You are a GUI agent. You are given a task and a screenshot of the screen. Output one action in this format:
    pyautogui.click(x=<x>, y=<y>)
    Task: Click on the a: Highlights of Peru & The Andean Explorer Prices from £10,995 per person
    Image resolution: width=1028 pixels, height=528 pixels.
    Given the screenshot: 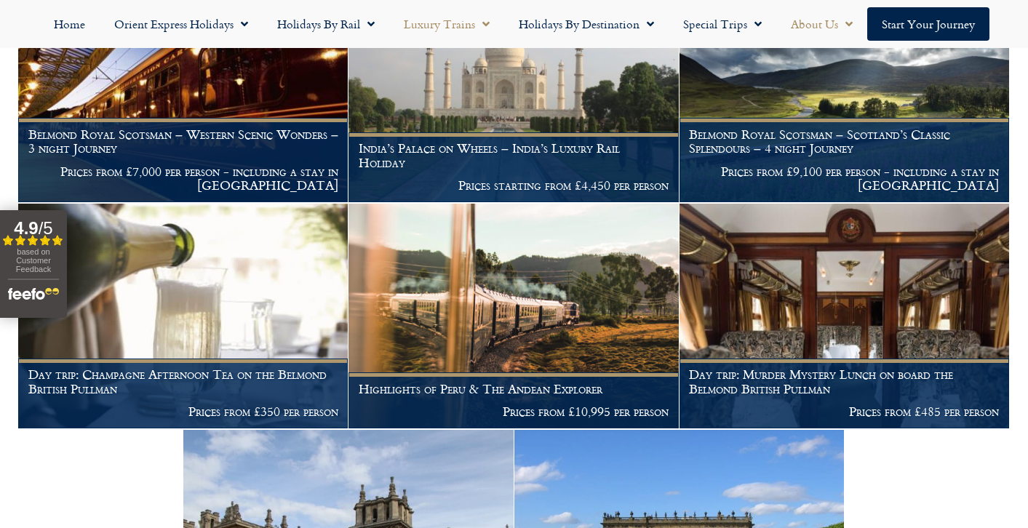 What is the action you would take?
    pyautogui.click(x=514, y=317)
    